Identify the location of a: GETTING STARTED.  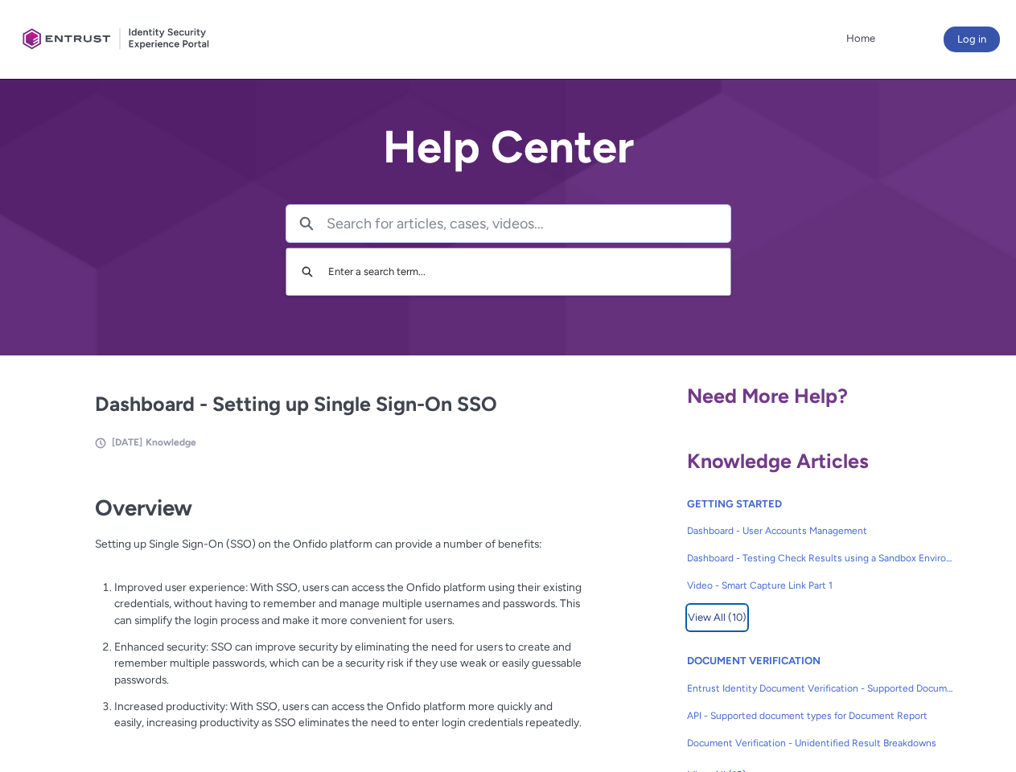
(735, 504).